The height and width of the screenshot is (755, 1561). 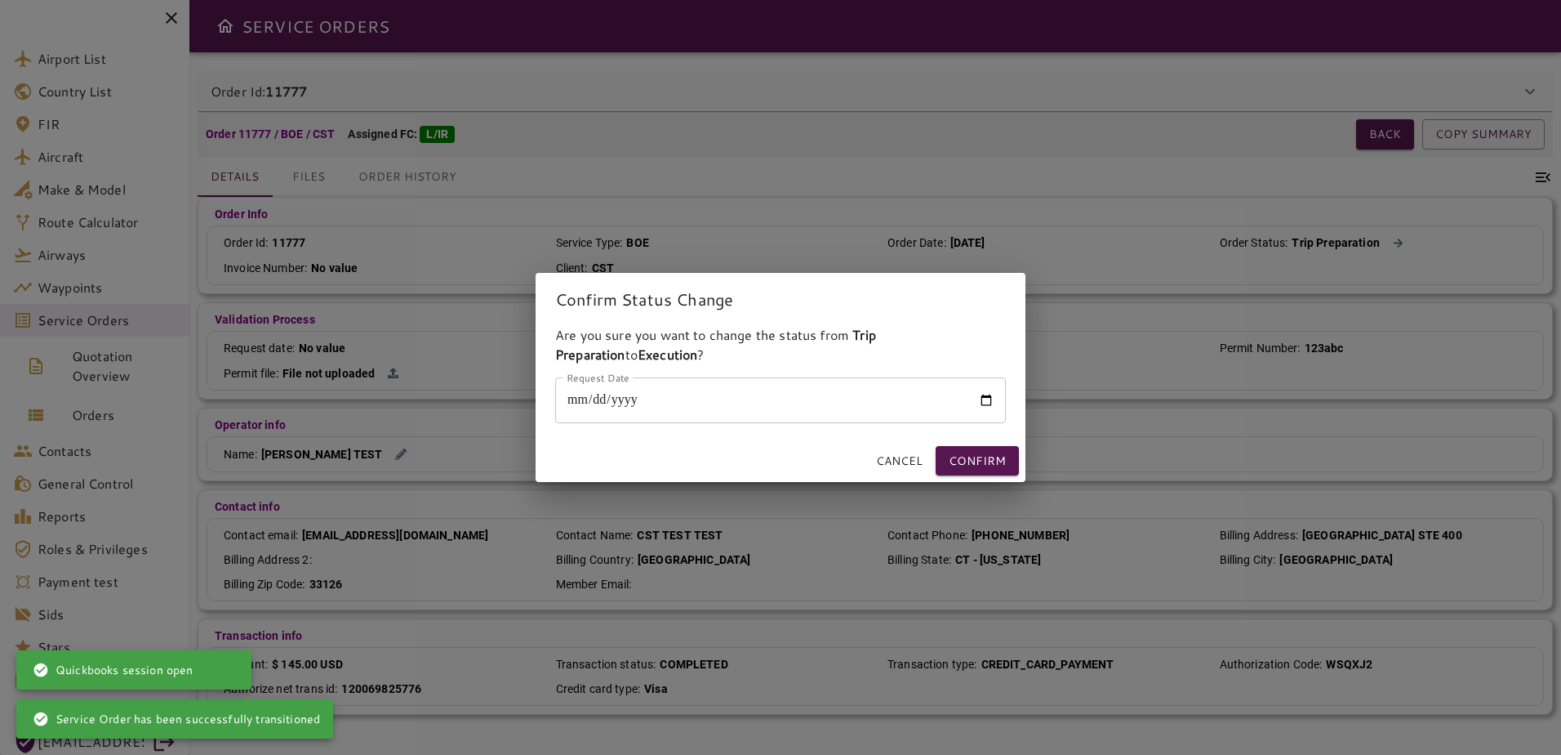 What do you see at coordinates (899, 461) in the screenshot?
I see `button: Cancel` at bounding box center [899, 461].